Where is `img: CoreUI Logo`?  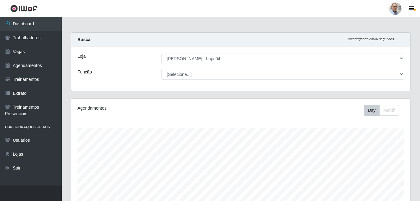 img: CoreUI Logo is located at coordinates (24, 8).